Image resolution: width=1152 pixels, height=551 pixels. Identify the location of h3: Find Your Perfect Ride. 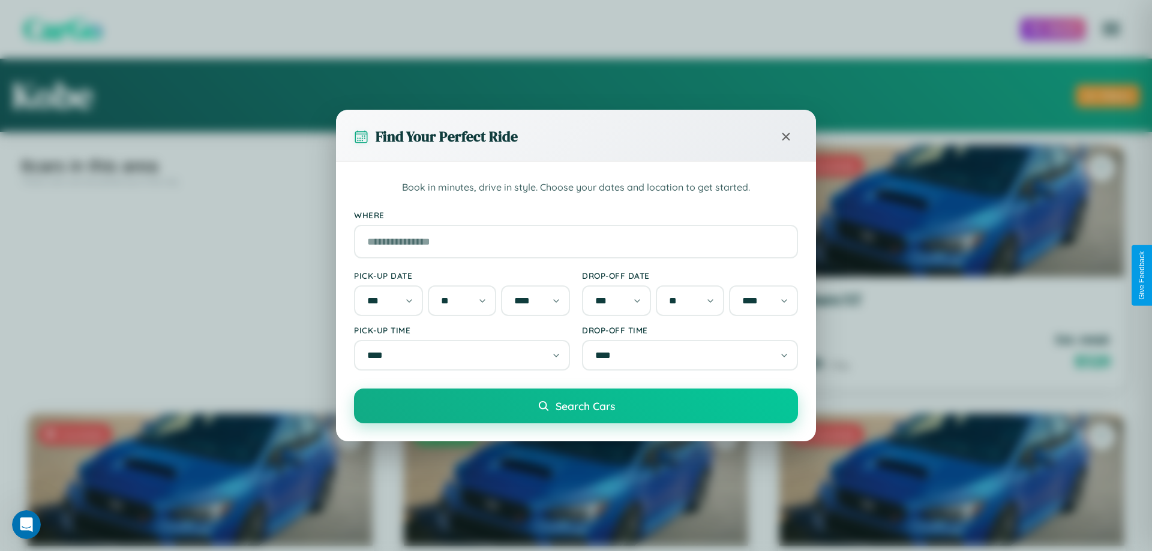
(446, 136).